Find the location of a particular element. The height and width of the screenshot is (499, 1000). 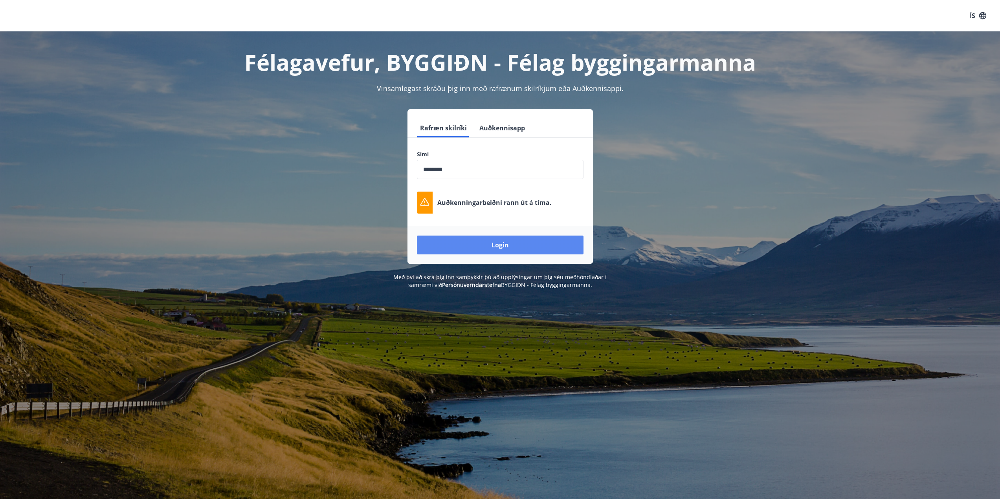

p: Auðkenningarbeiðni rann út á tíma. is located at coordinates (494, 203).